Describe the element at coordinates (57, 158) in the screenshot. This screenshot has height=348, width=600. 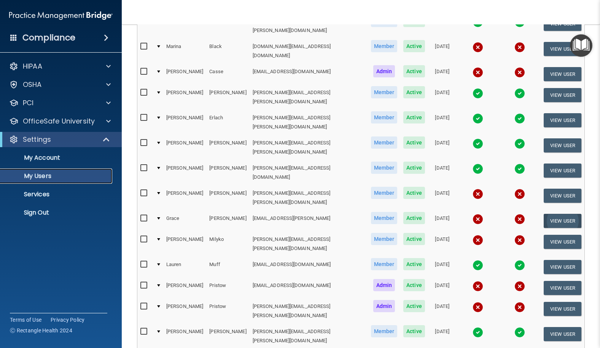
I see `p: My Account` at that location.